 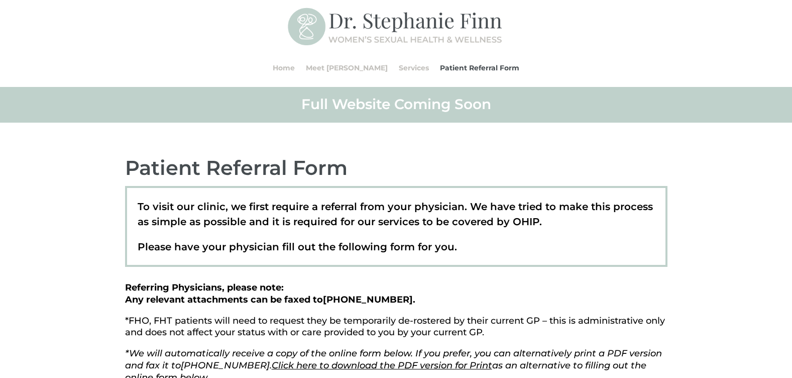 I want to click on strong: Referring Physicians, please note: Any relevant attachments can be faxed to ., so click(x=270, y=293).